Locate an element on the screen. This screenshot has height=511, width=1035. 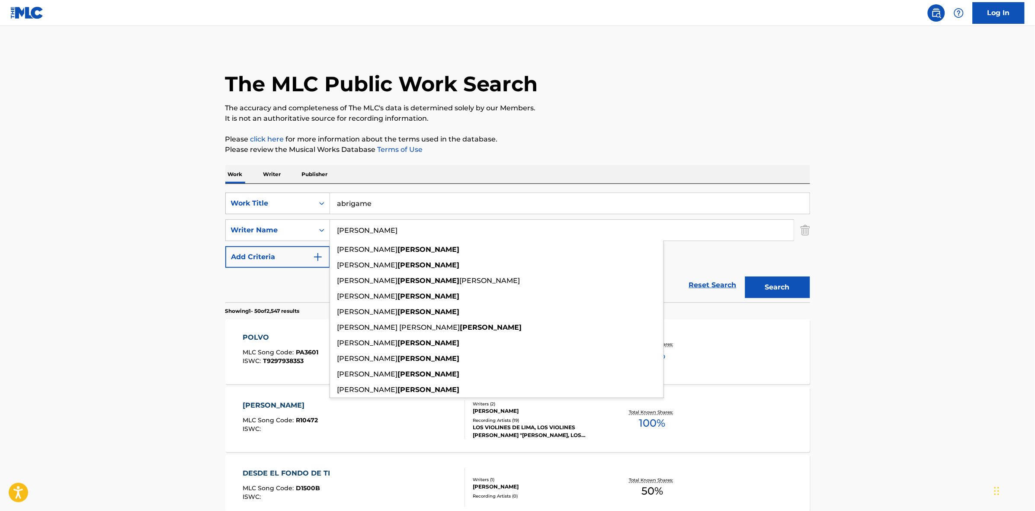
span: T9297938353 is located at coordinates (283, 361).